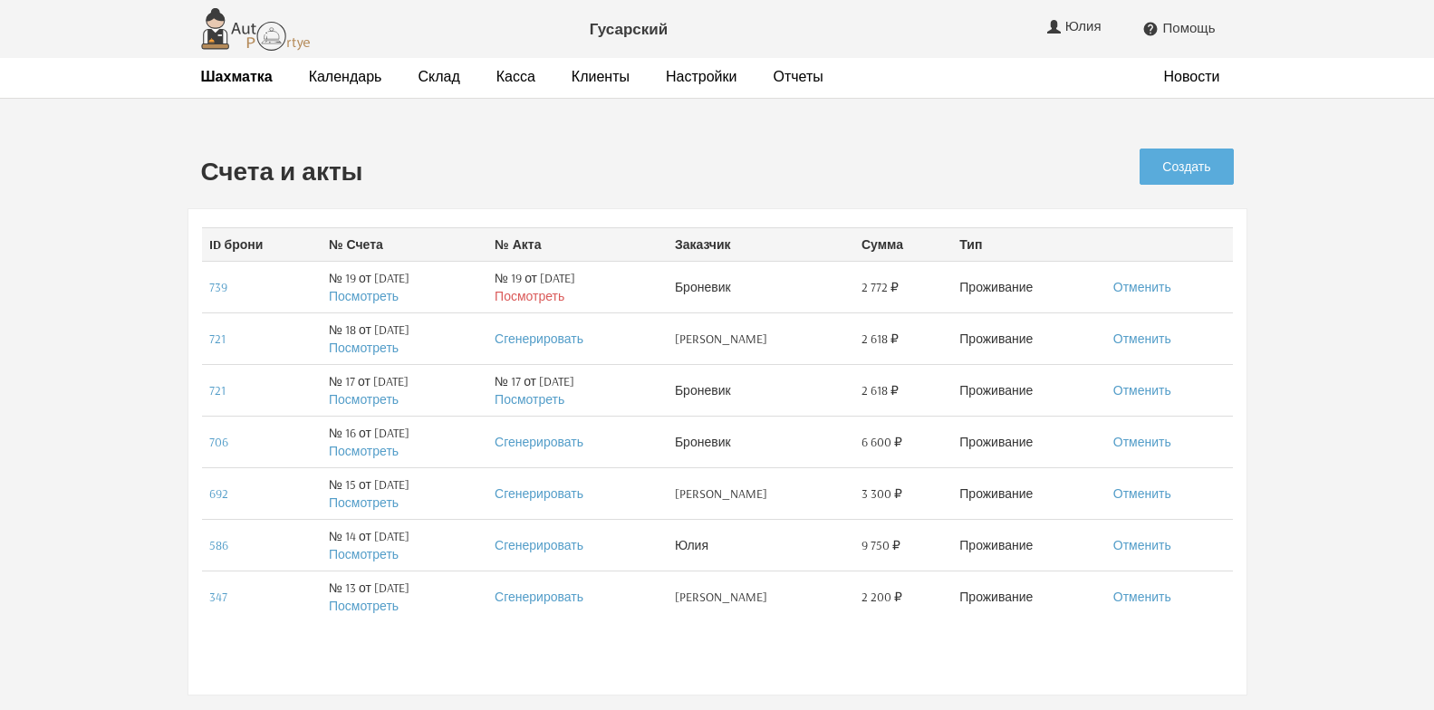 The width and height of the screenshot is (1434, 710). I want to click on th: ID брони, so click(262, 244).